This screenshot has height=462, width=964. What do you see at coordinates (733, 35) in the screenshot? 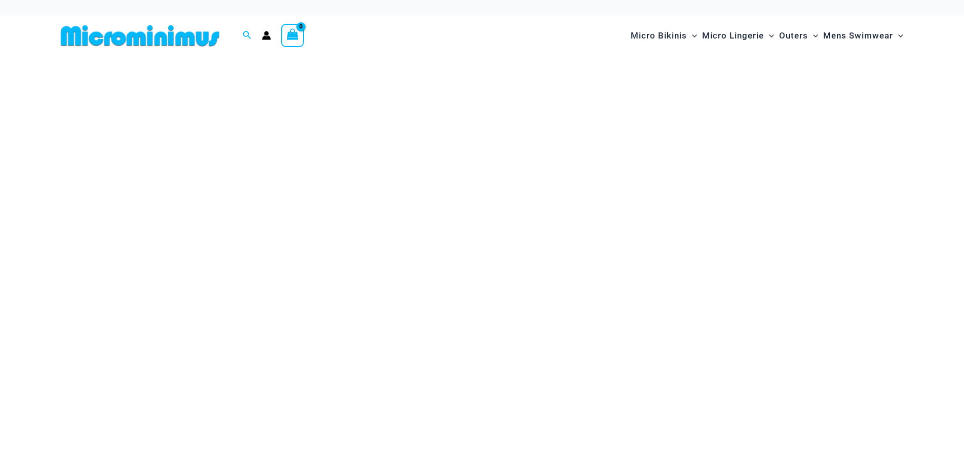
I see `span: Micro Lingerie` at bounding box center [733, 35].